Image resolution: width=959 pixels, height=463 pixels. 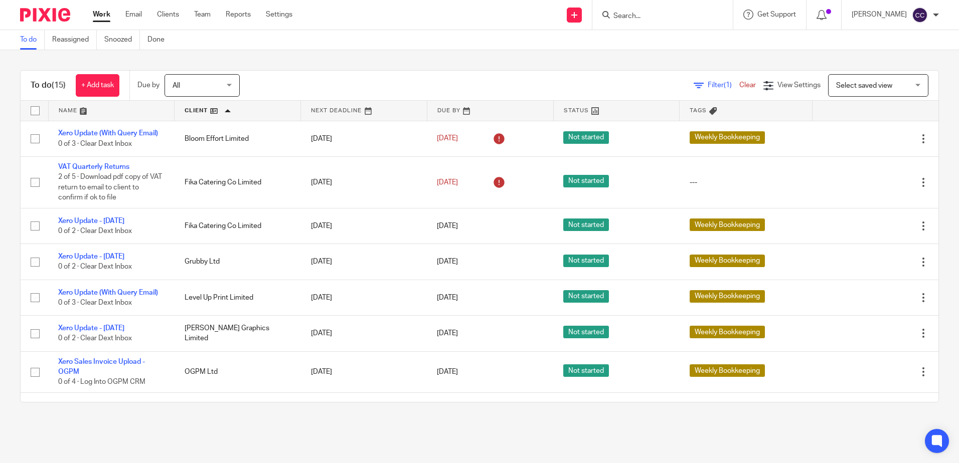 I want to click on span: Select saved view, so click(x=864, y=86).